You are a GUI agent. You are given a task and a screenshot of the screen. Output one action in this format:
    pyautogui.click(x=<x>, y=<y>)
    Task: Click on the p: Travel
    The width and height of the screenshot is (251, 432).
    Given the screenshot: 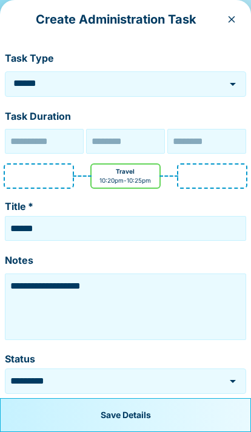 What is the action you would take?
    pyautogui.click(x=125, y=171)
    